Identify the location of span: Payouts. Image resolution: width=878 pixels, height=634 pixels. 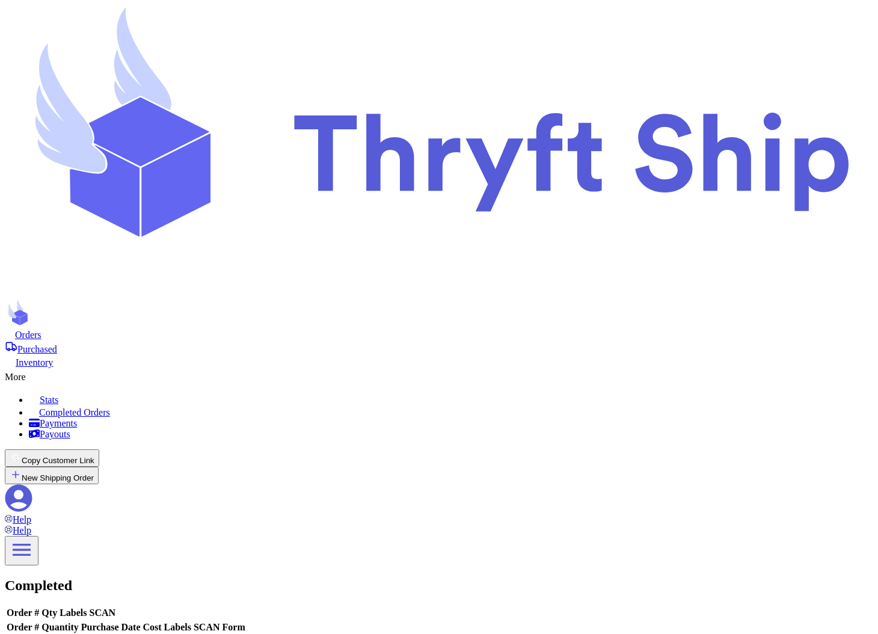
(55, 434).